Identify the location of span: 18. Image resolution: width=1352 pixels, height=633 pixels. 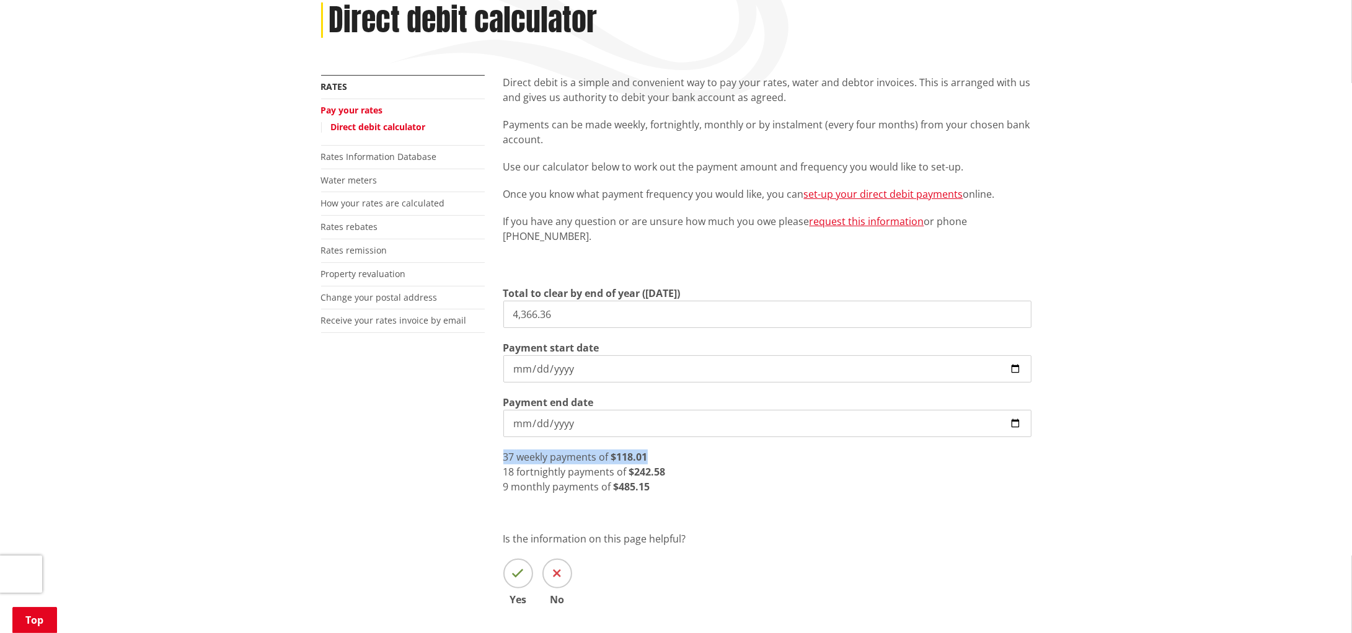
(509, 472).